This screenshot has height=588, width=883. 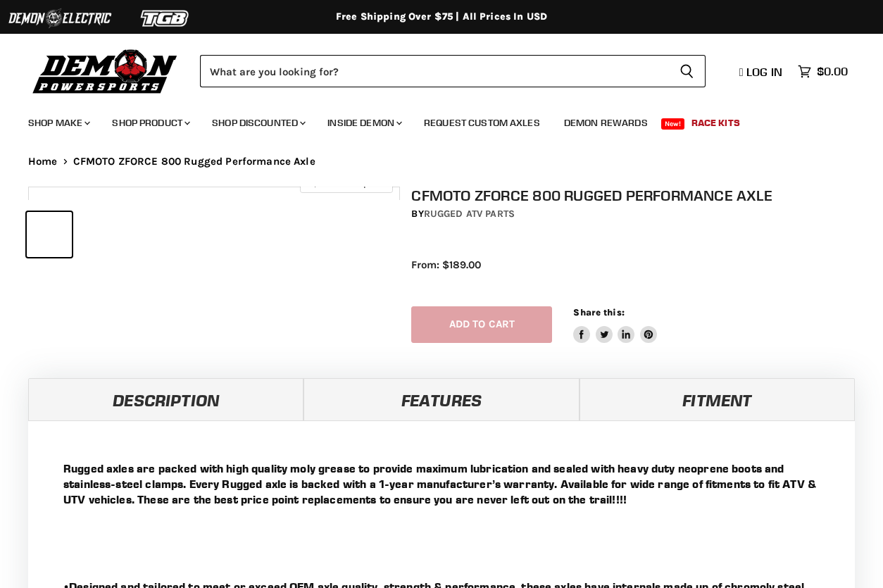 I want to click on a: Race Kits, so click(x=715, y=123).